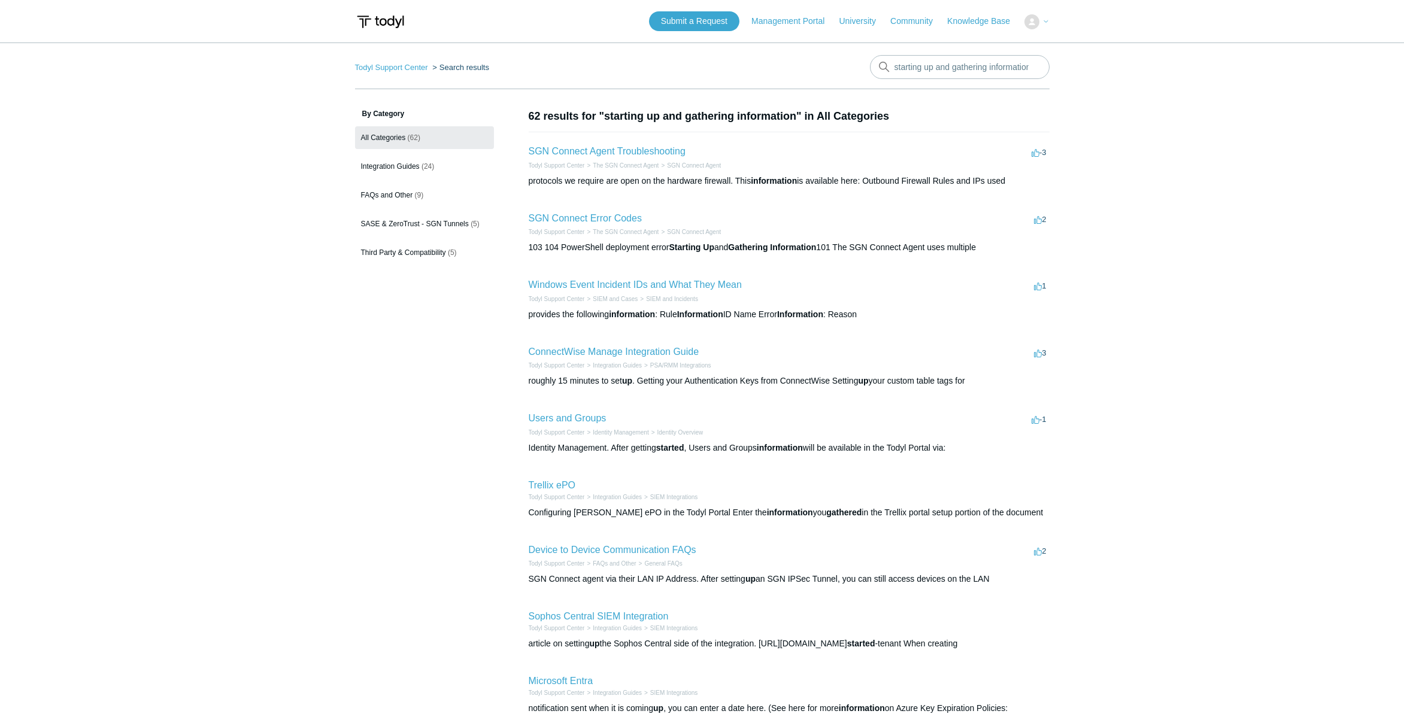 The width and height of the screenshot is (1404, 723). What do you see at coordinates (459, 67) in the screenshot?
I see `li: Search results` at bounding box center [459, 67].